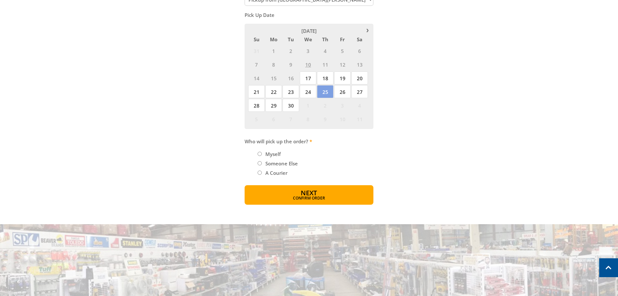 The height and width of the screenshot is (296, 618). I want to click on span: Mo, so click(274, 39).